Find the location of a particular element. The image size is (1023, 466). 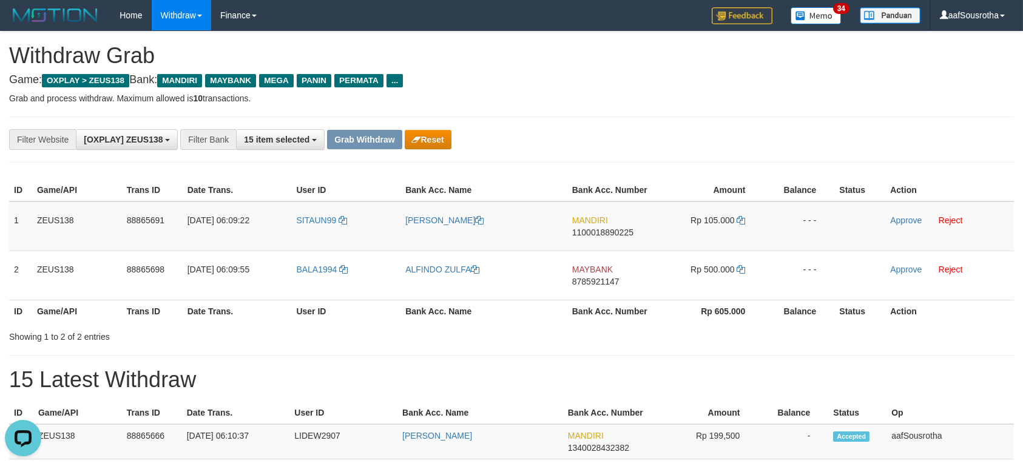

button: Open LiveChat chat widget is located at coordinates (23, 23).